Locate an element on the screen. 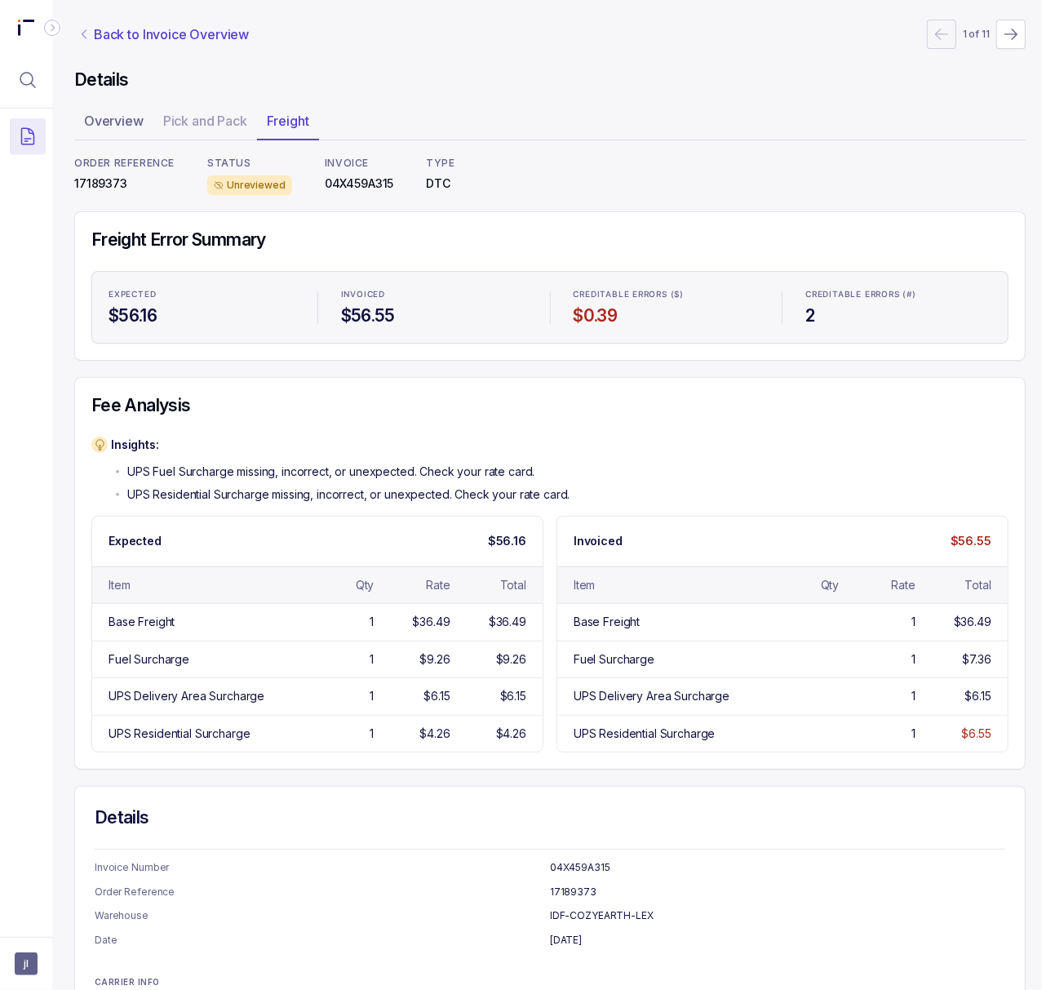  h4: Fee Analysis is located at coordinates (550, 406).